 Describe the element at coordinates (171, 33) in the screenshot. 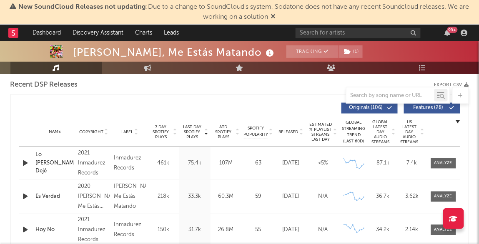

I see `a: Leads` at that location.